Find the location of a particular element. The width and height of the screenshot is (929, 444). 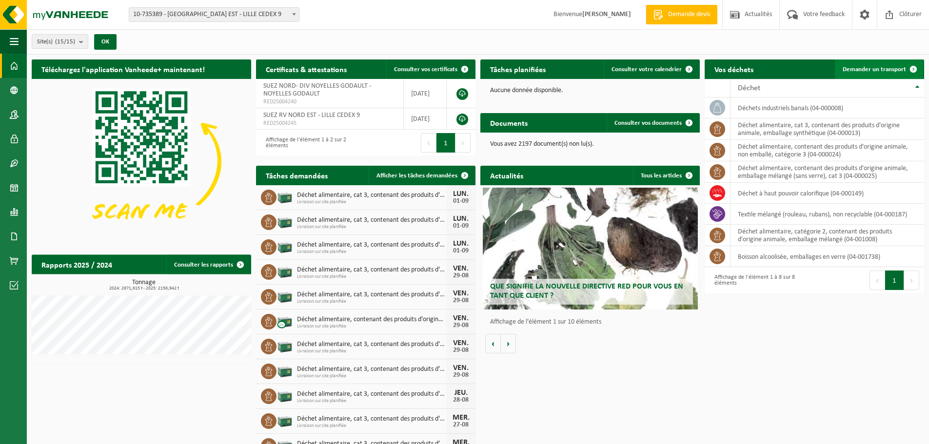

span: Consulter vos certificats is located at coordinates (426, 69).